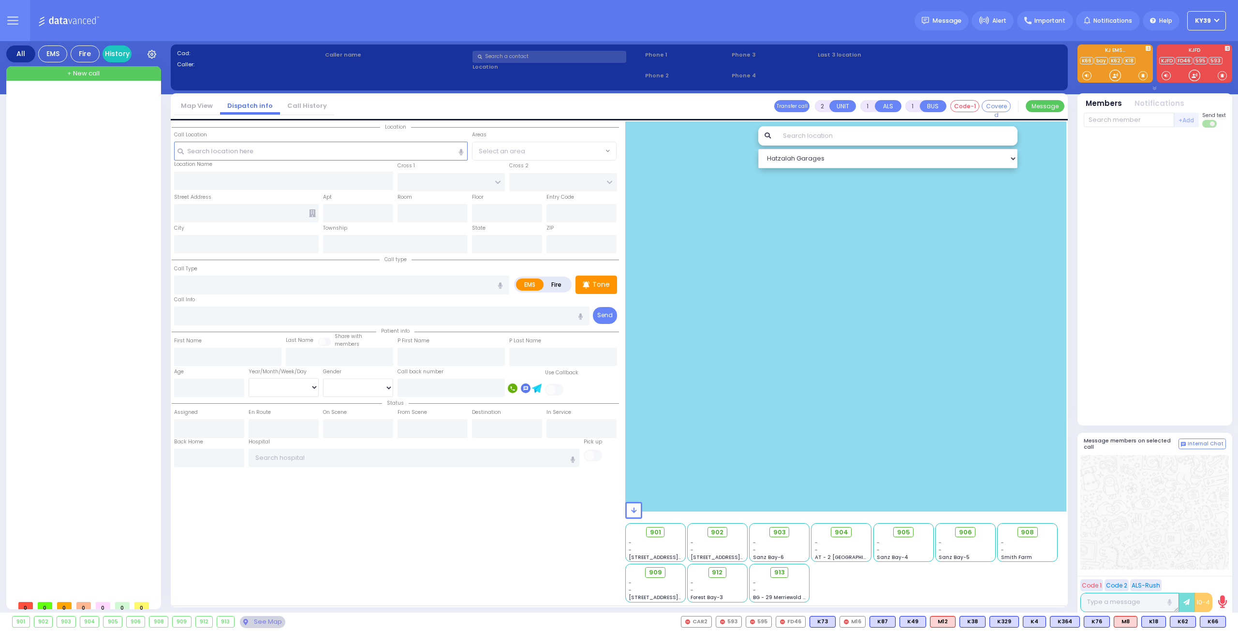 The width and height of the screenshot is (1238, 631). What do you see at coordinates (1086, 60) in the screenshot?
I see `a: K66` at bounding box center [1086, 60].